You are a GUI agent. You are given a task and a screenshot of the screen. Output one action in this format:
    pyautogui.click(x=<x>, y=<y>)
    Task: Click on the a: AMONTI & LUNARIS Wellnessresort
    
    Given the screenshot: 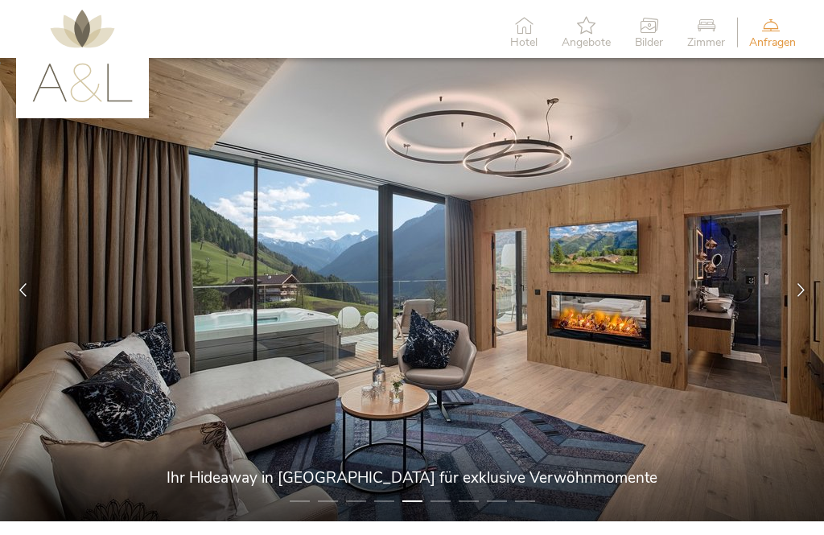 What is the action you would take?
    pyautogui.click(x=82, y=56)
    